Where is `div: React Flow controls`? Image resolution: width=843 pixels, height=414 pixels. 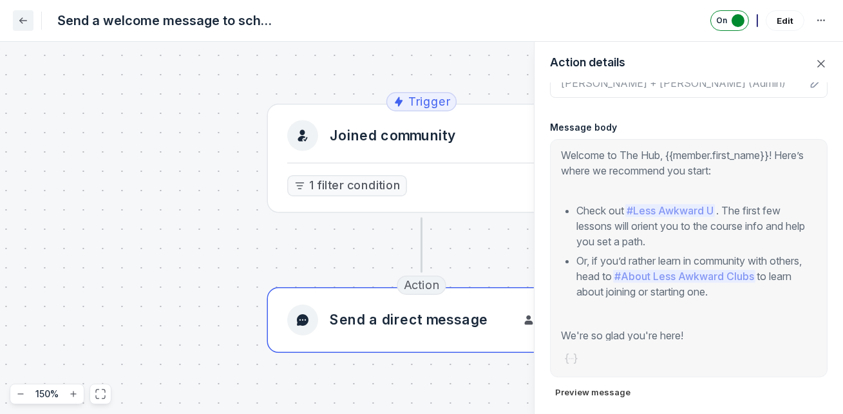
div: React Flow controls is located at coordinates (61, 394).